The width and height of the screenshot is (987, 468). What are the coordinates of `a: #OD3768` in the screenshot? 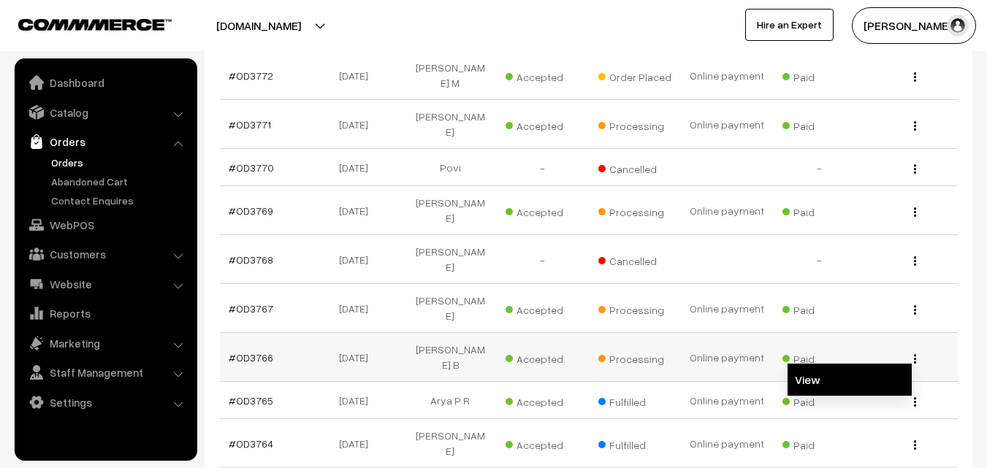 It's located at (251, 259).